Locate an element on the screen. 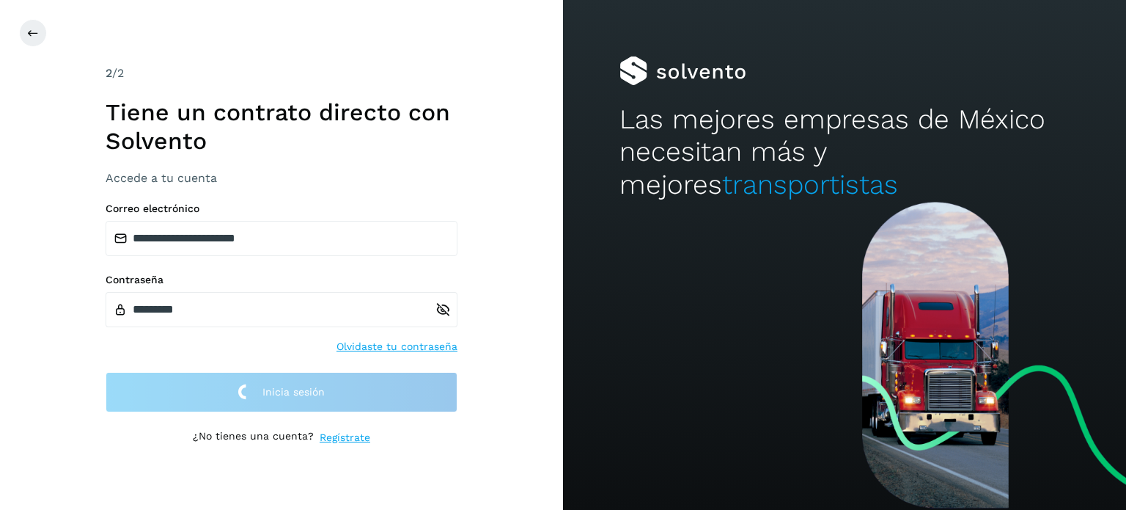 This screenshot has width=1126, height=510. a: Regístrate is located at coordinates (345, 437).